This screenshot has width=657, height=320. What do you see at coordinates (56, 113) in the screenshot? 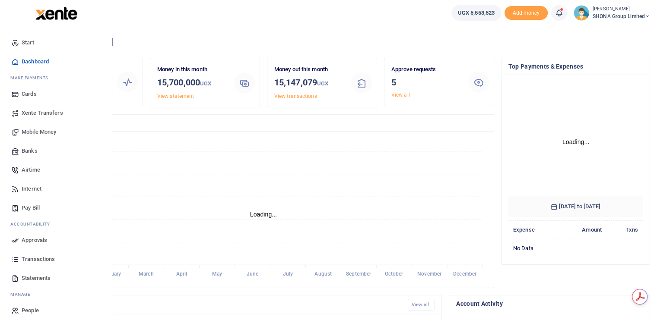
I see `a: Xente Transfers` at bounding box center [56, 113].